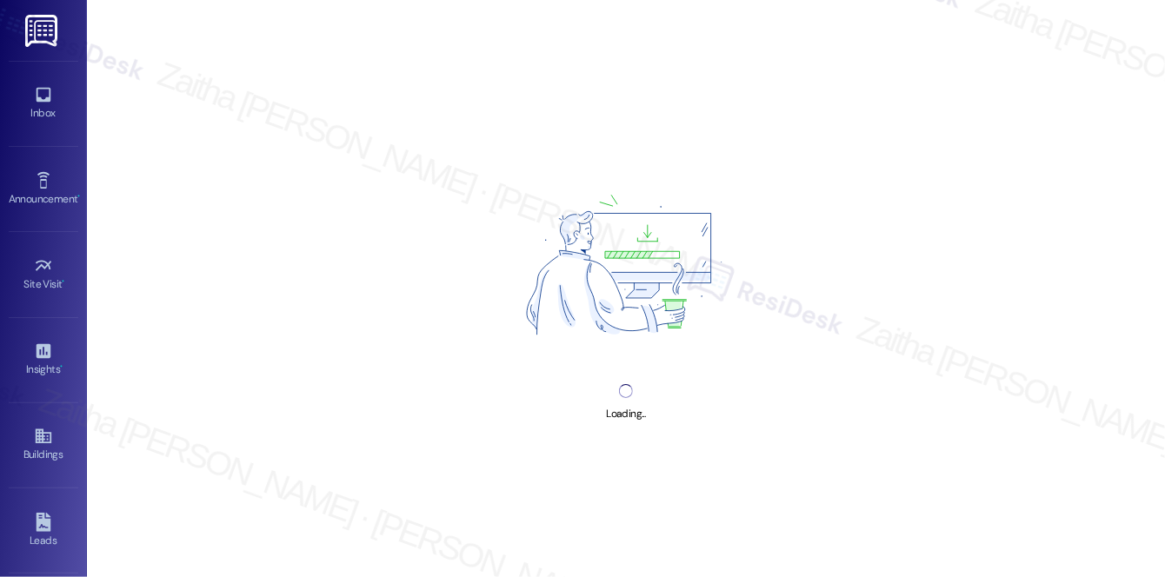 The width and height of the screenshot is (1165, 577). Describe the element at coordinates (43, 360) in the screenshot. I see `a: Insights •` at that location.